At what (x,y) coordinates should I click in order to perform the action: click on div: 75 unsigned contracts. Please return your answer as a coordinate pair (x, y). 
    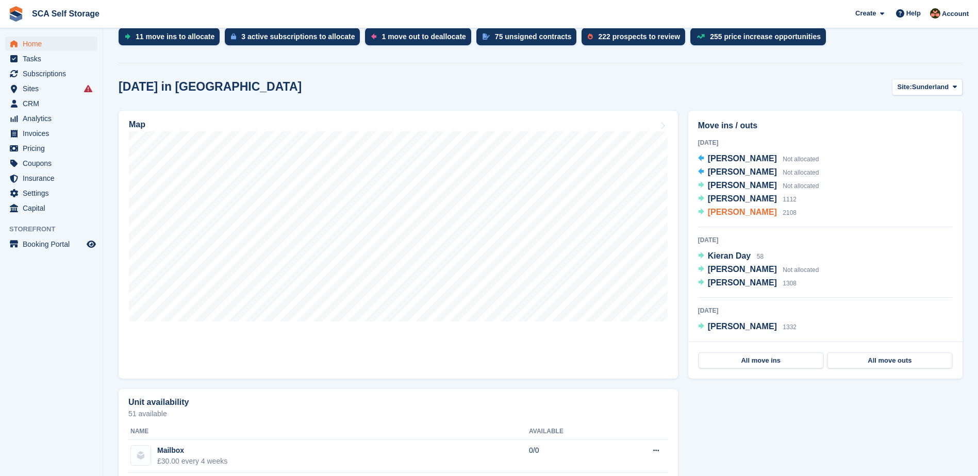
    Looking at the image, I should click on (533, 37).